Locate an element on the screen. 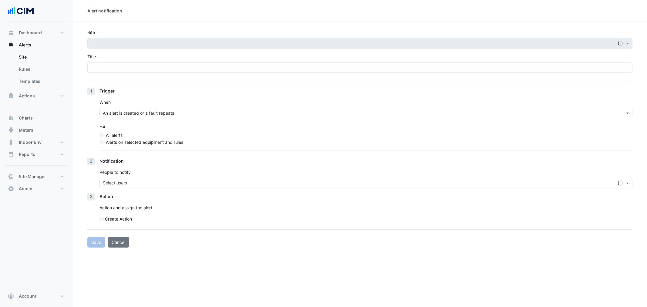 The height and width of the screenshot is (307, 647). div: Notification is located at coordinates (366, 161).